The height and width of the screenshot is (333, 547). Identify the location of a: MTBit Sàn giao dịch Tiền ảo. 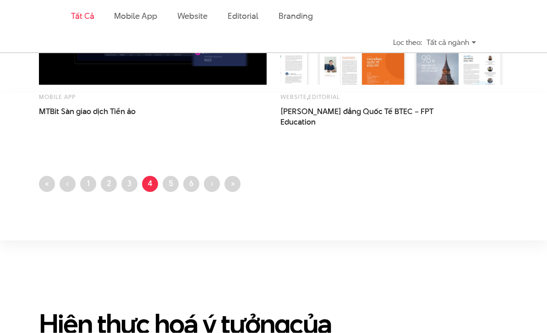
(131, 117).